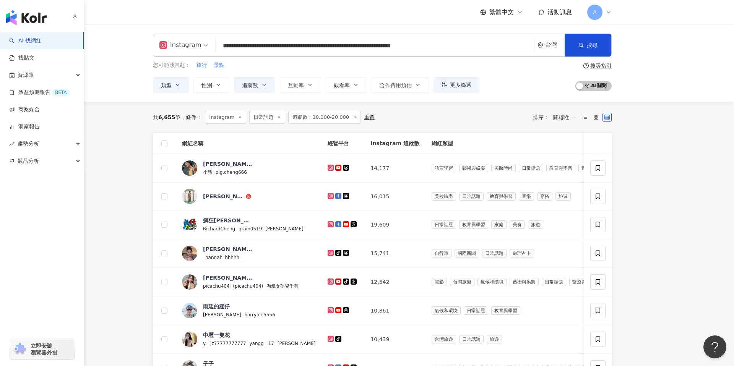 The image size is (734, 366). I want to click on div: Instagram, so click(180, 45).